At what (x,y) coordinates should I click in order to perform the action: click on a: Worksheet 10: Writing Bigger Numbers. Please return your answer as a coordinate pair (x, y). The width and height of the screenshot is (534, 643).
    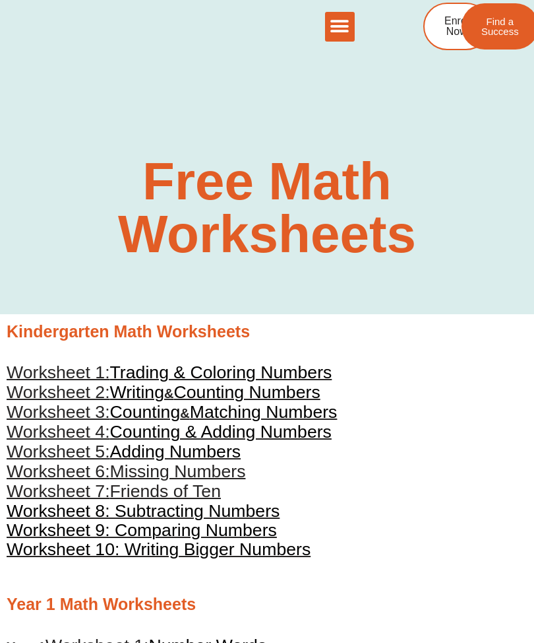
    Looking at the image, I should click on (158, 550).